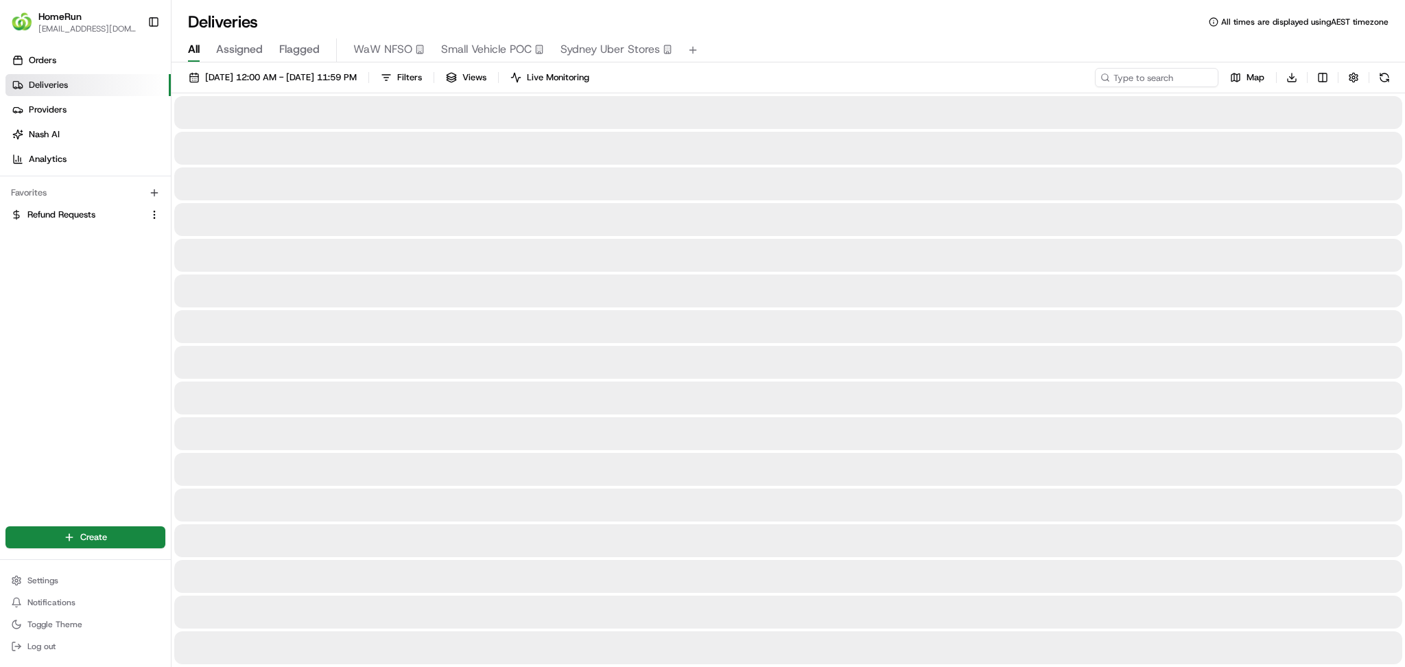  What do you see at coordinates (43, 581) in the screenshot?
I see `span: Settings` at bounding box center [43, 581].